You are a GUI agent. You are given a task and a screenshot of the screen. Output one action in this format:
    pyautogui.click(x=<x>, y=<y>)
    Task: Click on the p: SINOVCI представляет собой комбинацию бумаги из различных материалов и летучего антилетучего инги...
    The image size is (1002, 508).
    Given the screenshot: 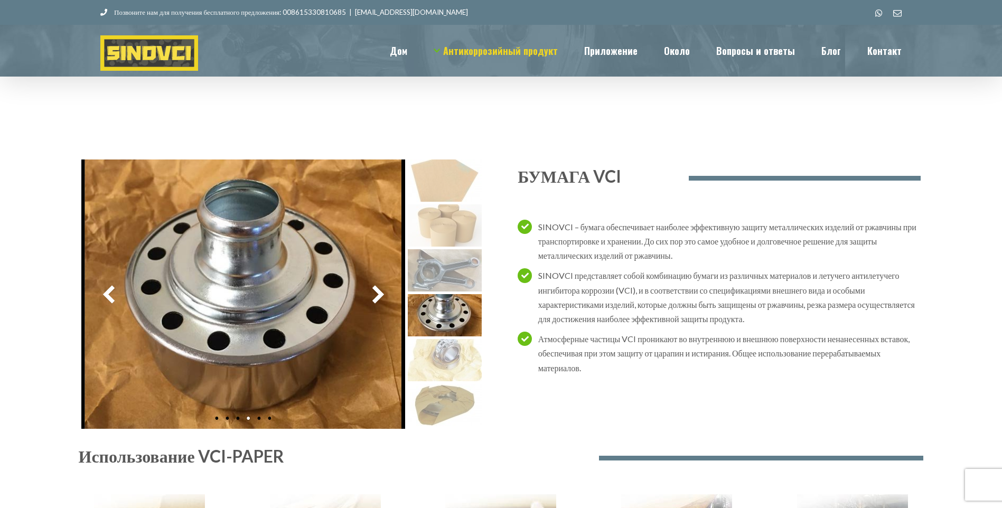 What is the action you would take?
    pyautogui.click(x=729, y=297)
    